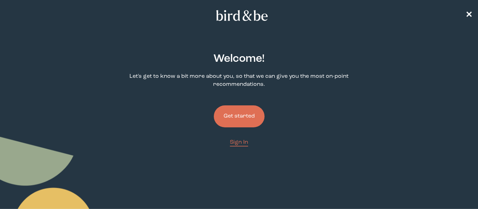 This screenshot has height=209, width=478. I want to click on button: Get started, so click(239, 116).